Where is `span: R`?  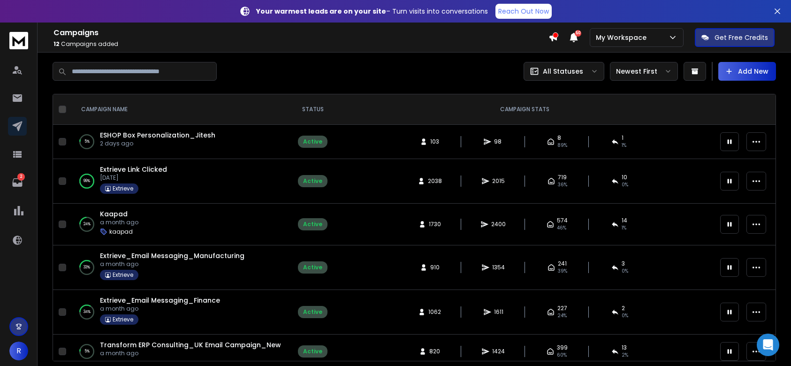
span: R is located at coordinates (19, 351).